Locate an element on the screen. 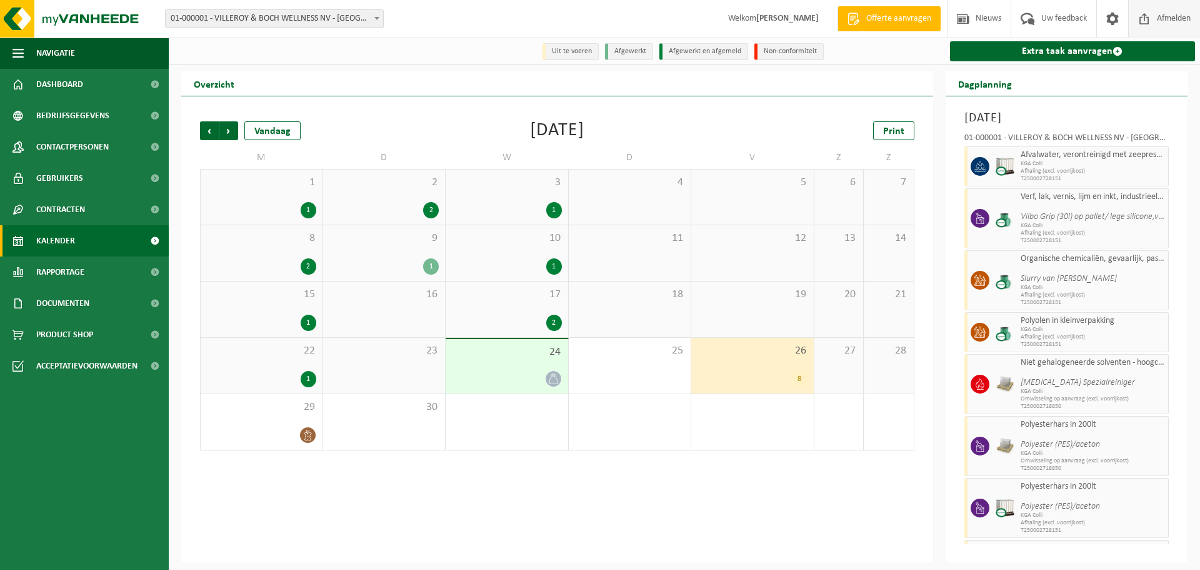 Image resolution: width=1200 pixels, height=570 pixels. td: W is located at coordinates (507, 158).